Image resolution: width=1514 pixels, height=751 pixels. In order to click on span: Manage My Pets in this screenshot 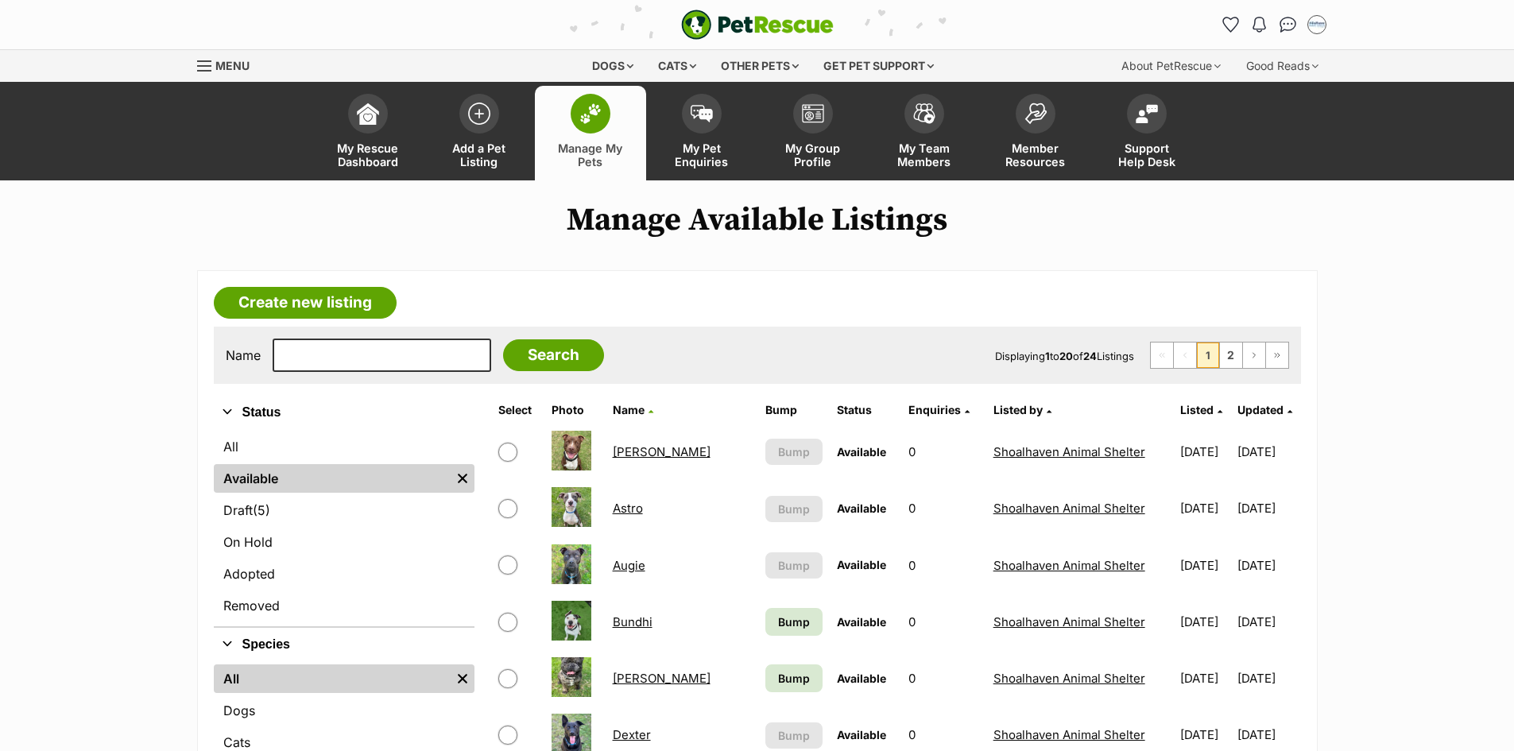, I will do `click(590, 155)`.